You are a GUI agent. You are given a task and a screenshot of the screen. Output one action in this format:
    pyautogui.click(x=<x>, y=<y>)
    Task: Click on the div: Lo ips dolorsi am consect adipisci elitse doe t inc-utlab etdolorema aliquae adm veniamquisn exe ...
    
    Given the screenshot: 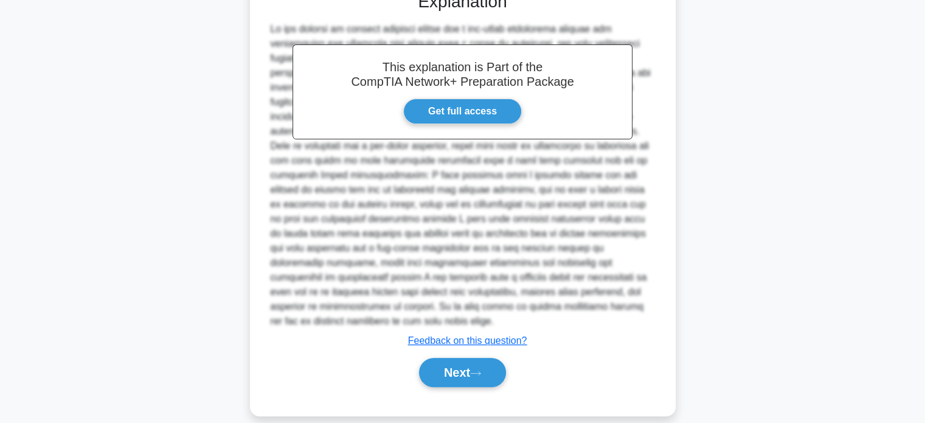 What is the action you would take?
    pyautogui.click(x=463, y=175)
    